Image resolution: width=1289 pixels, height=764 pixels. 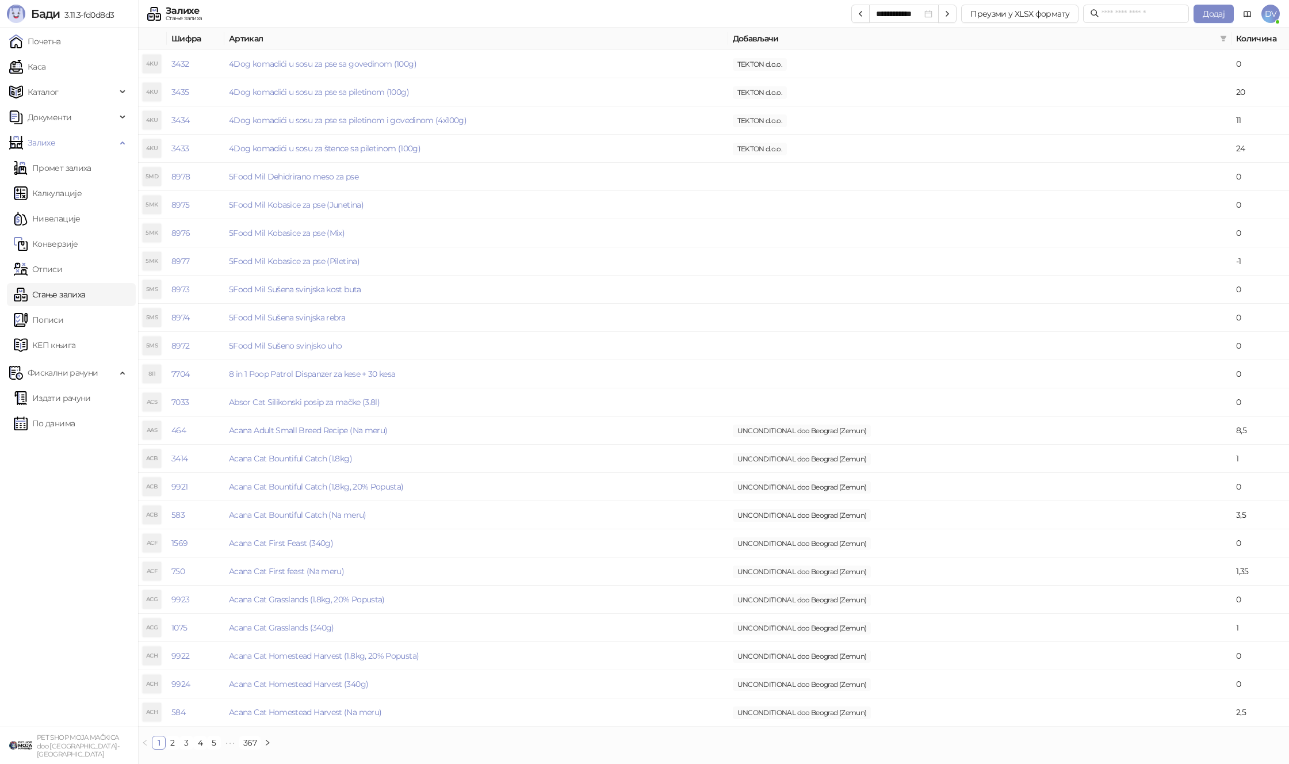 What do you see at coordinates (285, 346) in the screenshot?
I see `a: 5Food Mil Sušeno svinjsko uho` at bounding box center [285, 346].